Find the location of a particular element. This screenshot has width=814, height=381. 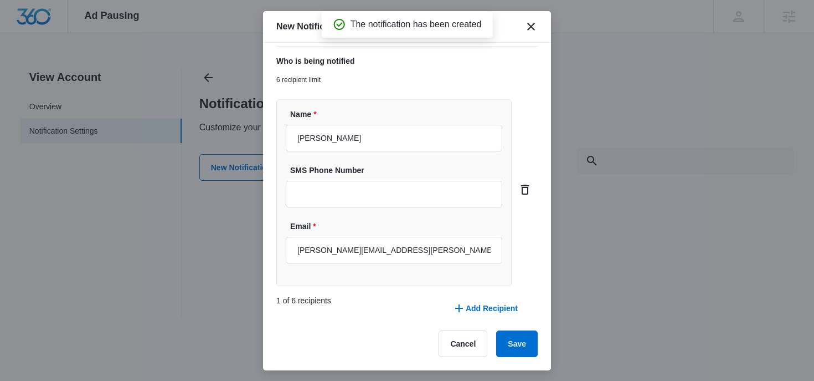

button: close is located at coordinates (531, 27).